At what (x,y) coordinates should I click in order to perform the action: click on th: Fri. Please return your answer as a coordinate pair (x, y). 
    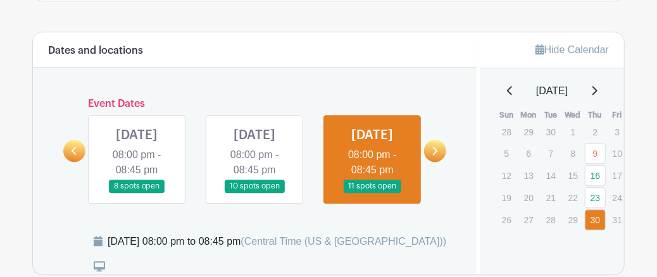
    Looking at the image, I should click on (617, 115).